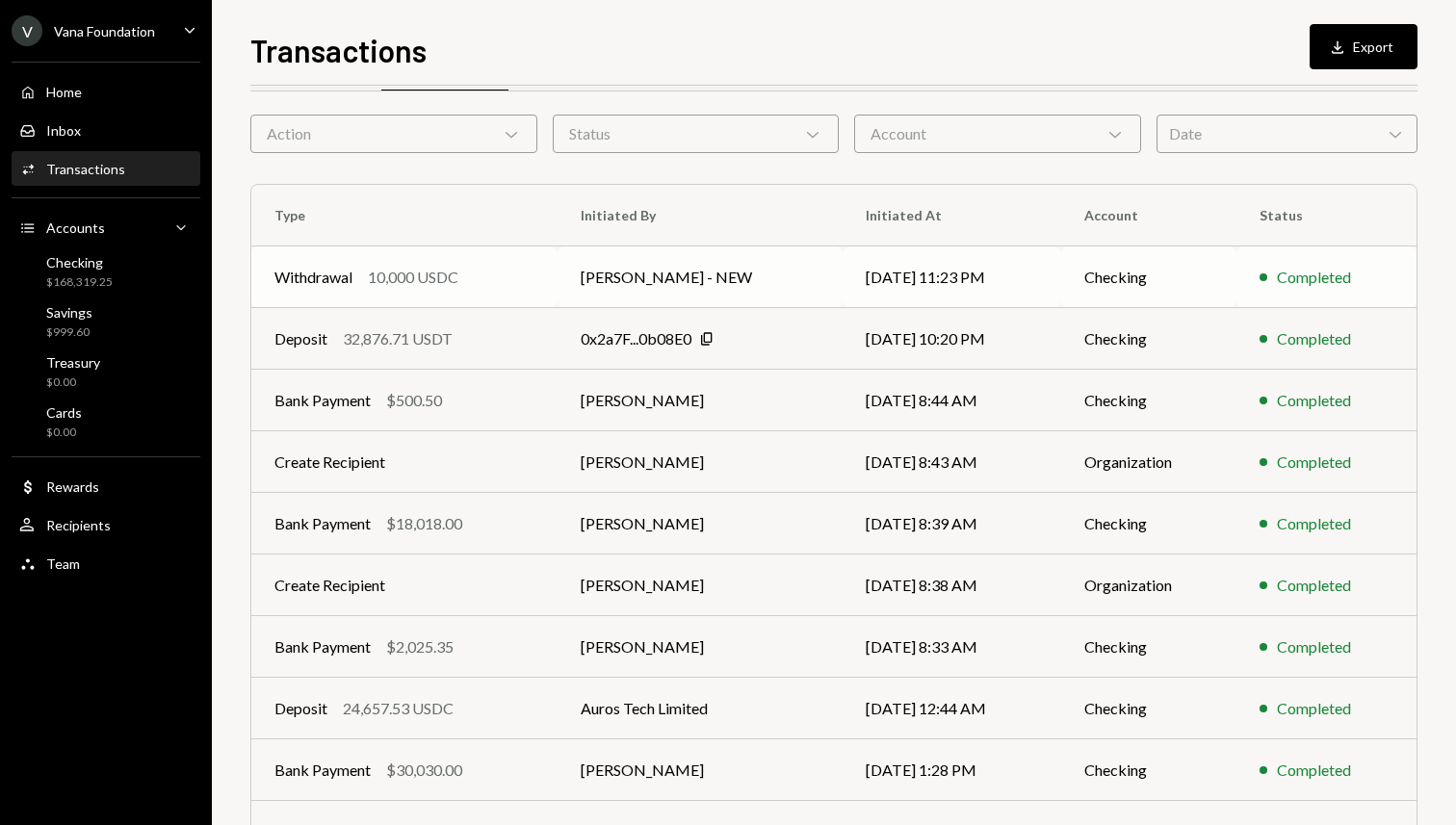  What do you see at coordinates (79, 262) in the screenshot?
I see `div: Checking` at bounding box center [79, 262].